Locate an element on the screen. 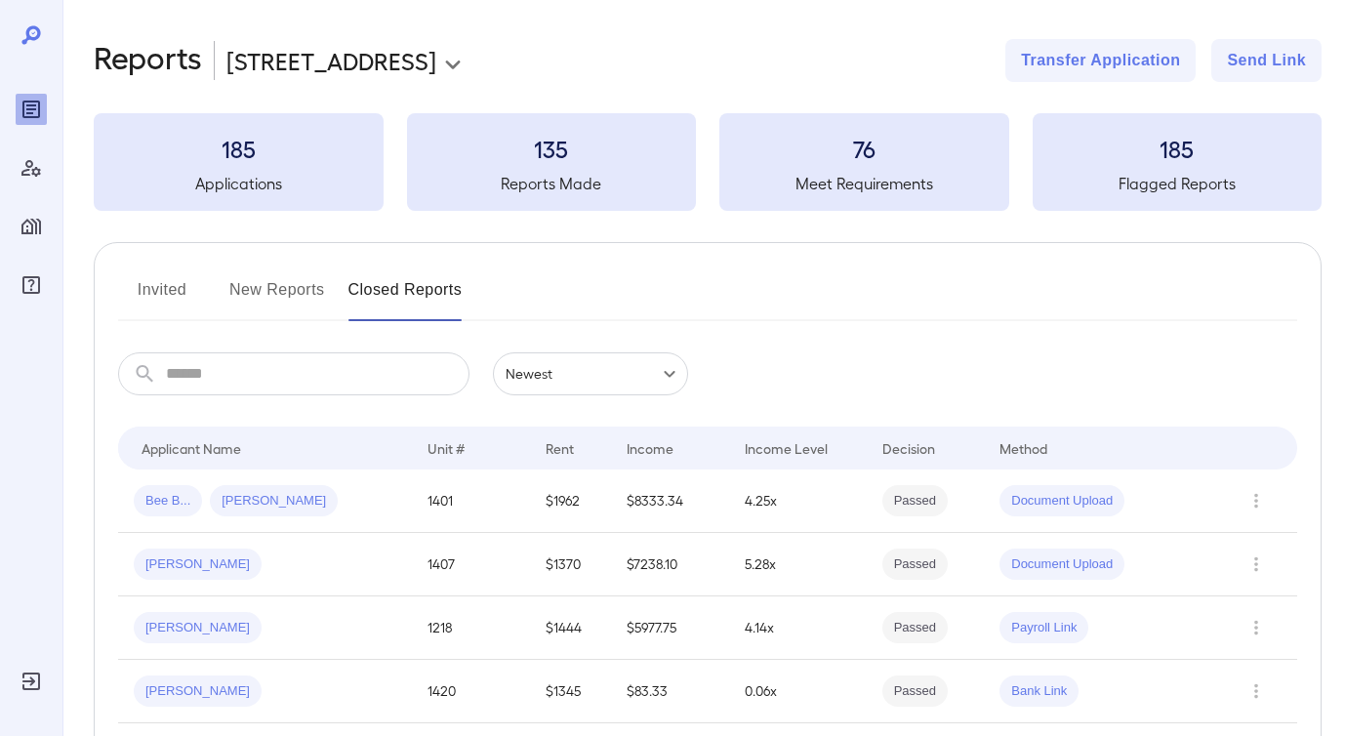  h5: Meet Requirements is located at coordinates (864, 183).